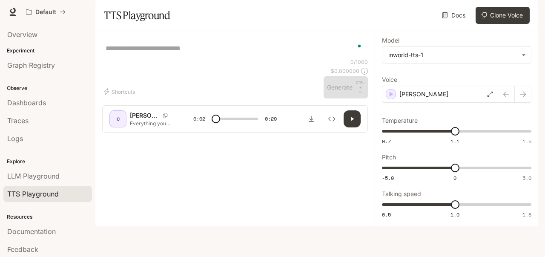 The width and height of the screenshot is (545, 257). What do you see at coordinates (455, 178) in the screenshot?
I see `span: 0` at bounding box center [455, 178].